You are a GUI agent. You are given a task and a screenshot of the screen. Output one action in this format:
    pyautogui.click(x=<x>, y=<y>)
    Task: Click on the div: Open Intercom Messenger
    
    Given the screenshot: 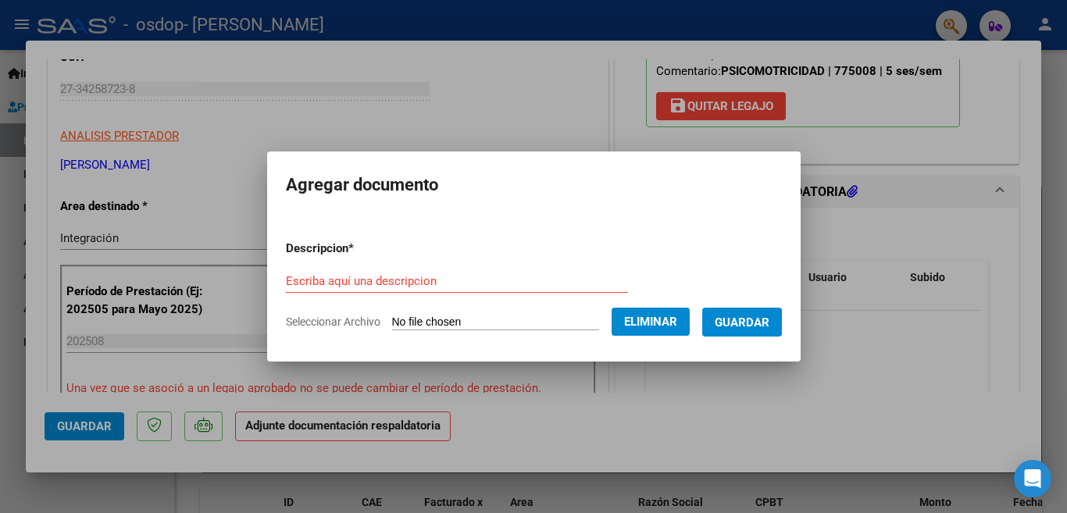 What is the action you would take?
    pyautogui.click(x=1032, y=479)
    